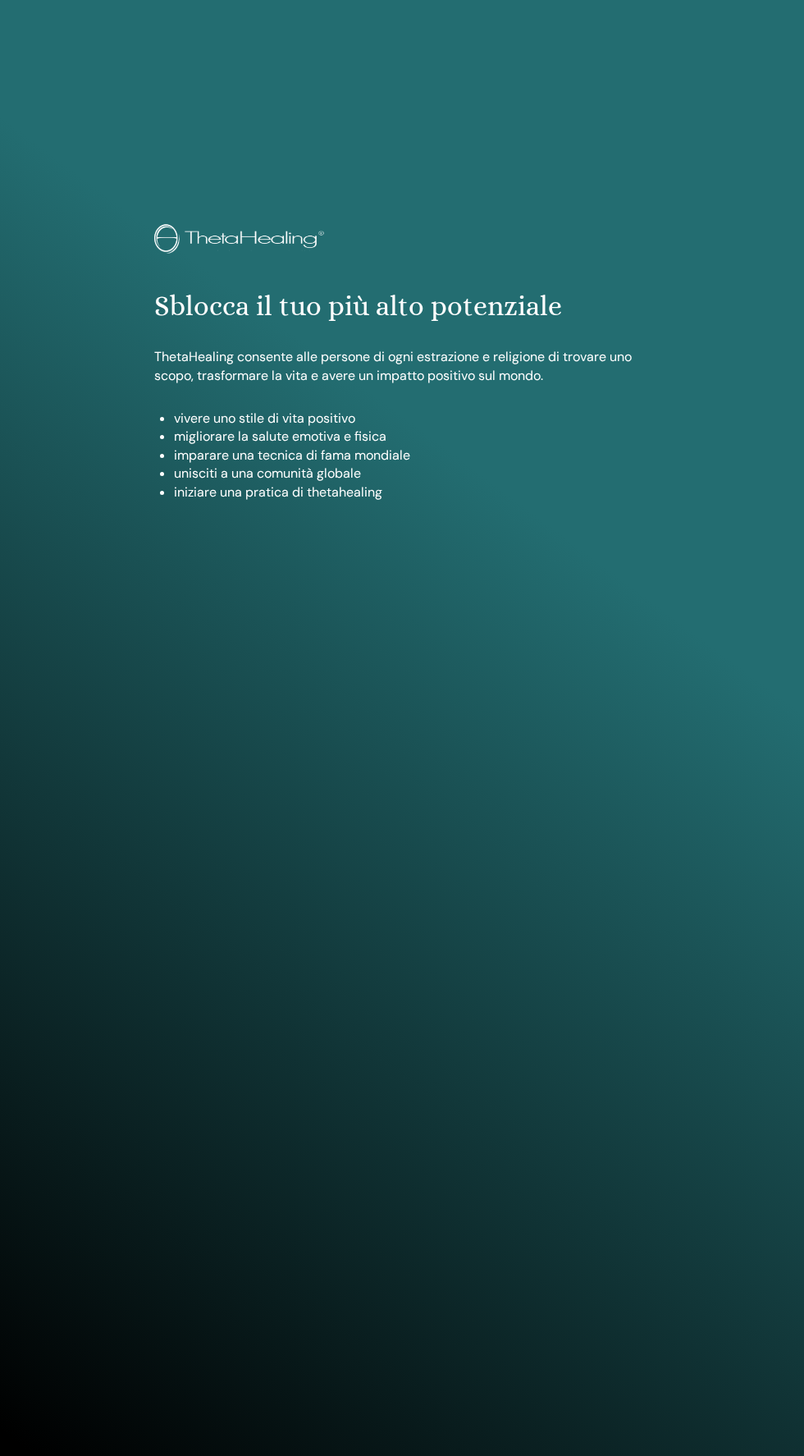 This screenshot has width=804, height=1456. What do you see at coordinates (411, 473) in the screenshot?
I see `li: unisciti a una comunità globale` at bounding box center [411, 473].